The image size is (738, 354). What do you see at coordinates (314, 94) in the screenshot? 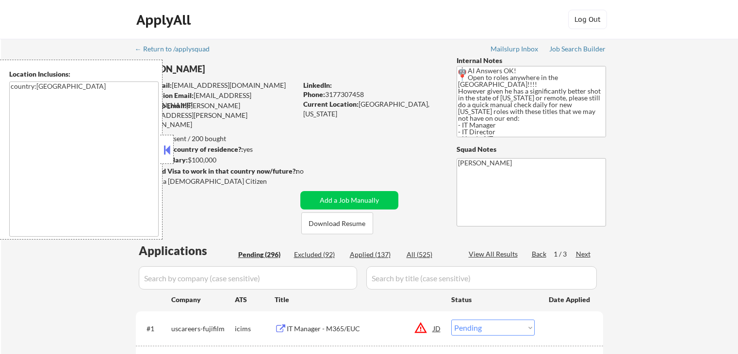
I see `strong: Phone:` at bounding box center [314, 94].